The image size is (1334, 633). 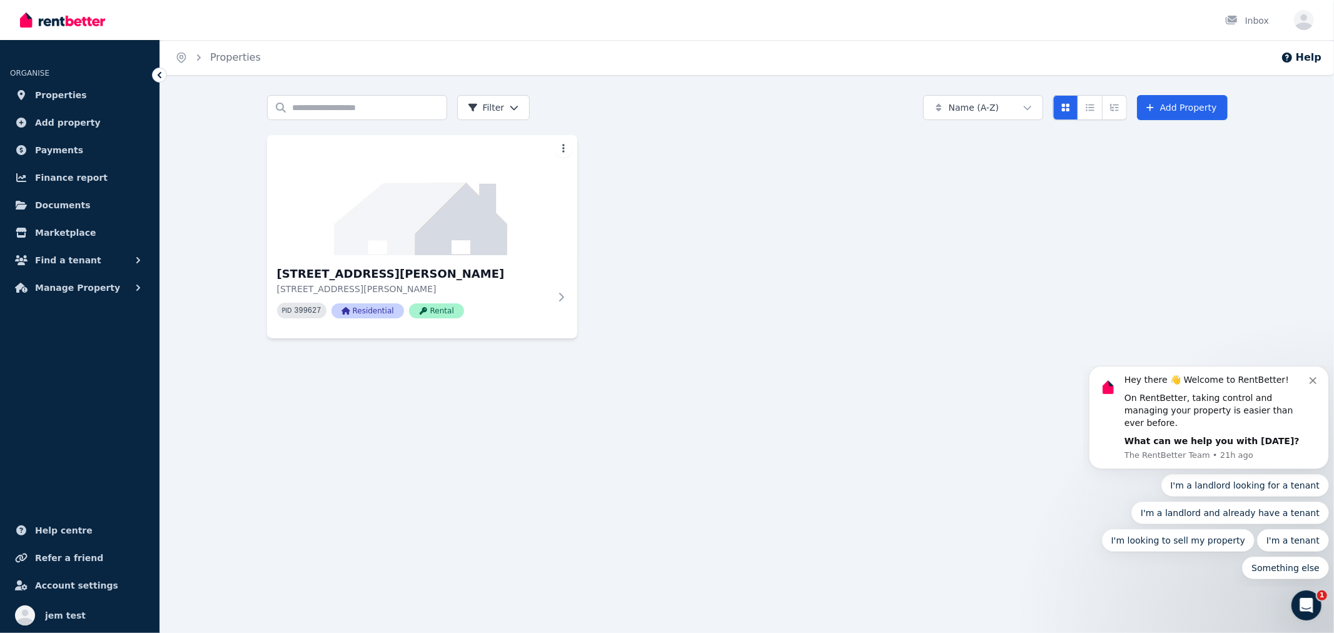 I want to click on a: Account settings, so click(x=79, y=585).